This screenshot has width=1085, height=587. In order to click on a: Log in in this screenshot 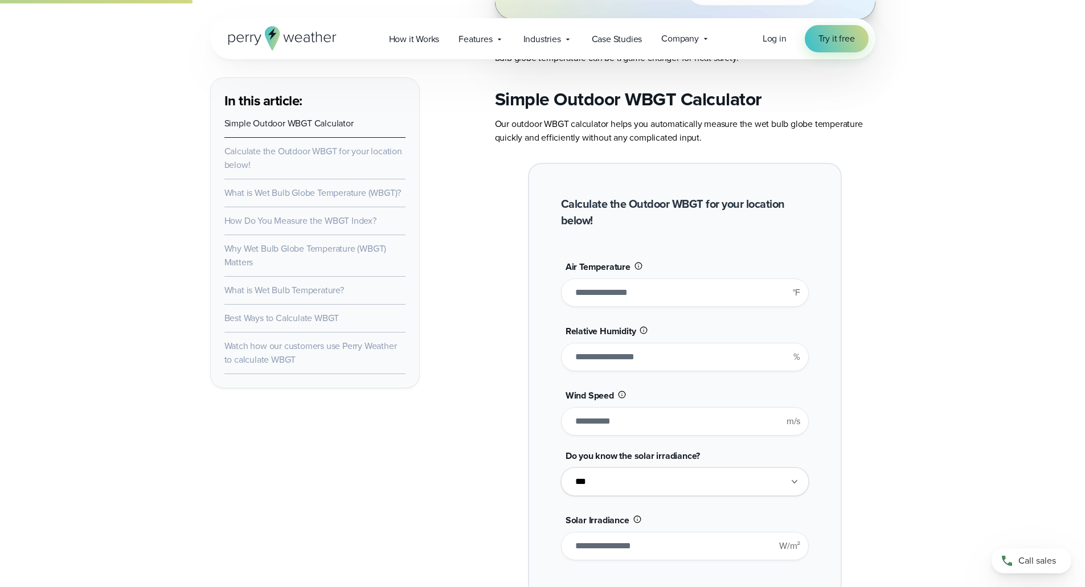, I will do `click(775, 39)`.